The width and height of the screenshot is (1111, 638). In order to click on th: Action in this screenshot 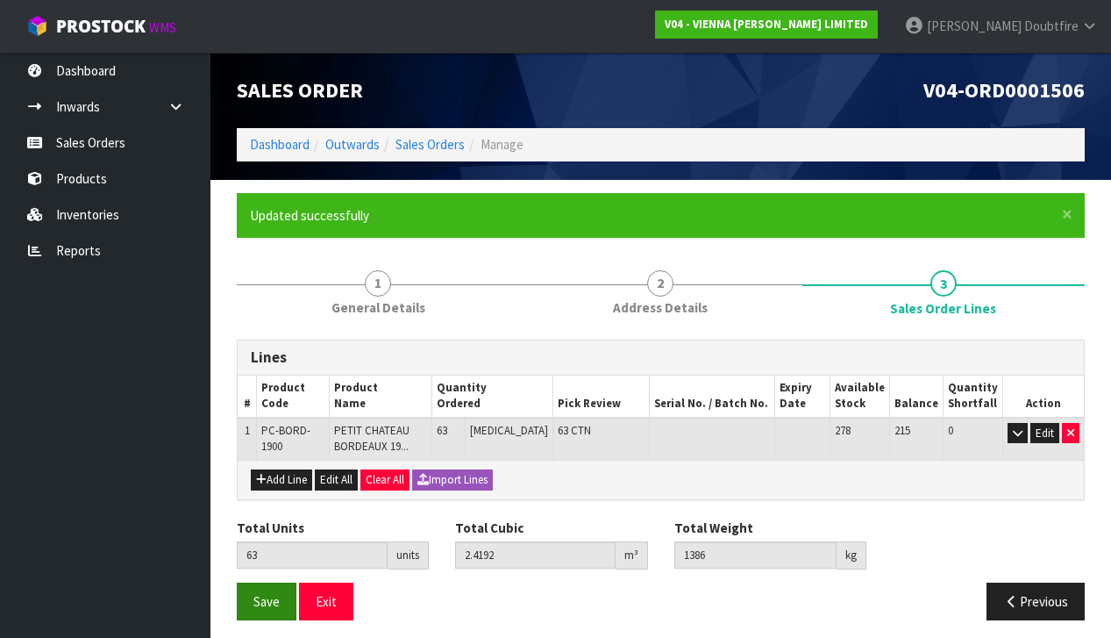, I will do `click(1043, 396)`.